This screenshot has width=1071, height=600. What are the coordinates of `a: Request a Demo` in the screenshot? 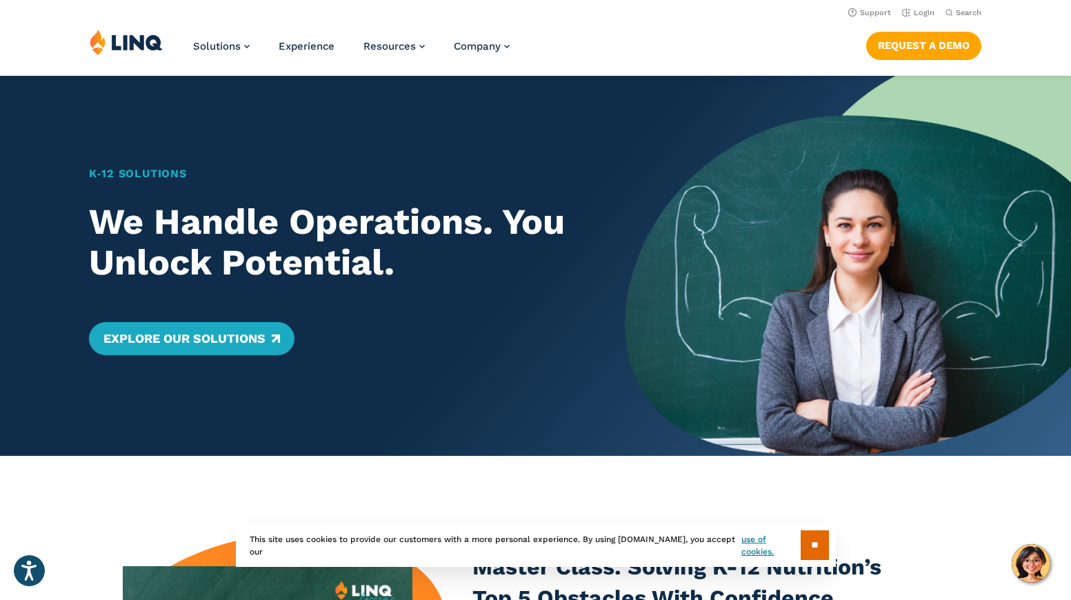 It's located at (924, 46).